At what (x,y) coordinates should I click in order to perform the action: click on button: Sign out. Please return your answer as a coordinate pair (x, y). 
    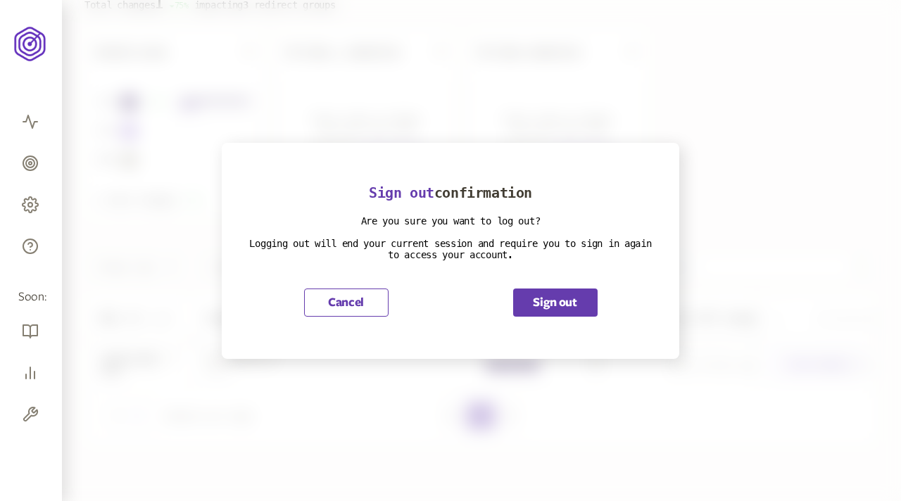
    Looking at the image, I should click on (555, 303).